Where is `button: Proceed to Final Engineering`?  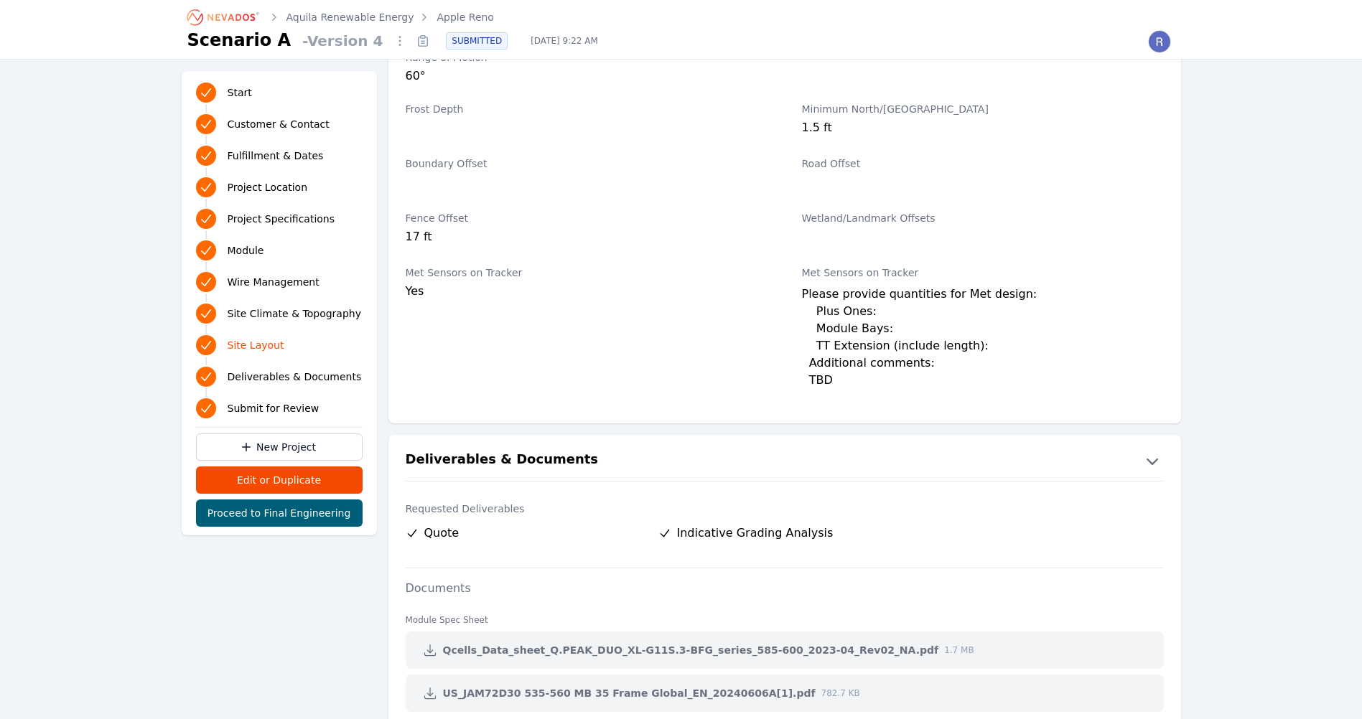
button: Proceed to Final Engineering is located at coordinates (279, 513).